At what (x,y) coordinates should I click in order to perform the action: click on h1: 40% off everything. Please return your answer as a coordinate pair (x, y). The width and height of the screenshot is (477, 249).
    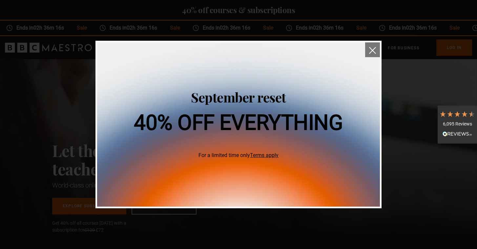
    Looking at the image, I should click on (238, 123).